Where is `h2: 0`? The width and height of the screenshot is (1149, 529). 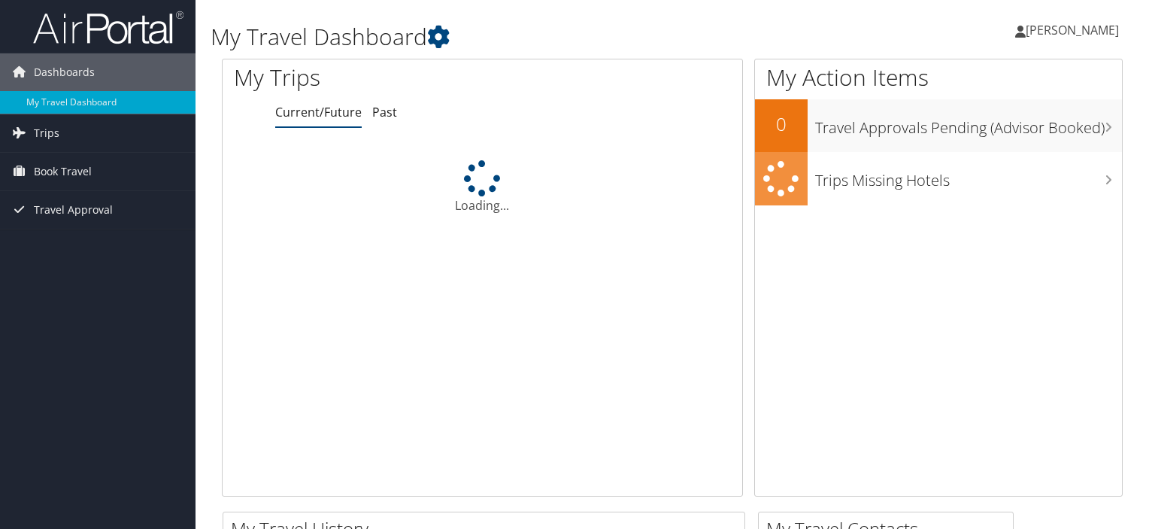
h2: 0 is located at coordinates (782, 124).